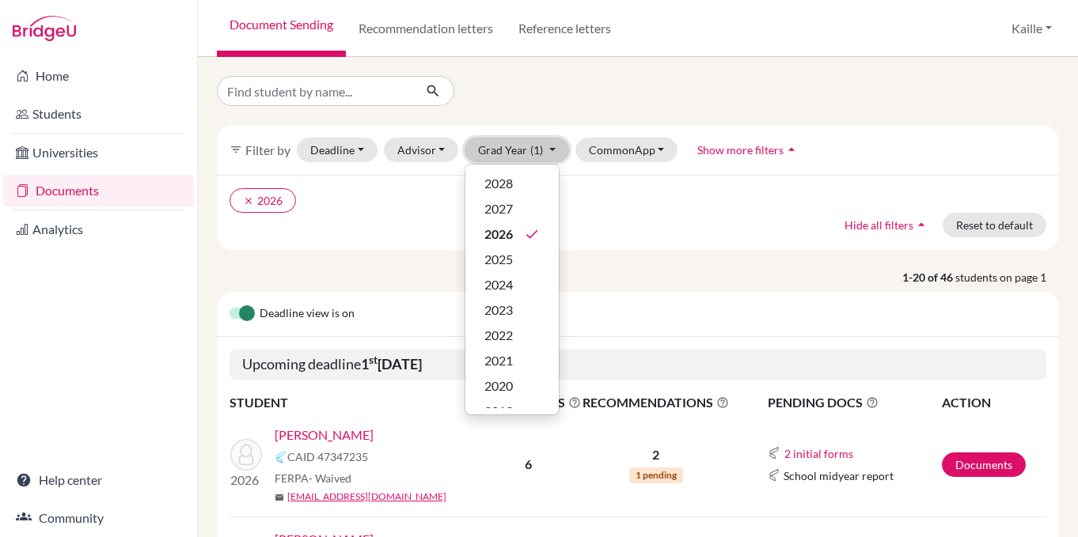 Image resolution: width=1078 pixels, height=537 pixels. Describe the element at coordinates (499, 285) in the screenshot. I see `span: 2024` at that location.